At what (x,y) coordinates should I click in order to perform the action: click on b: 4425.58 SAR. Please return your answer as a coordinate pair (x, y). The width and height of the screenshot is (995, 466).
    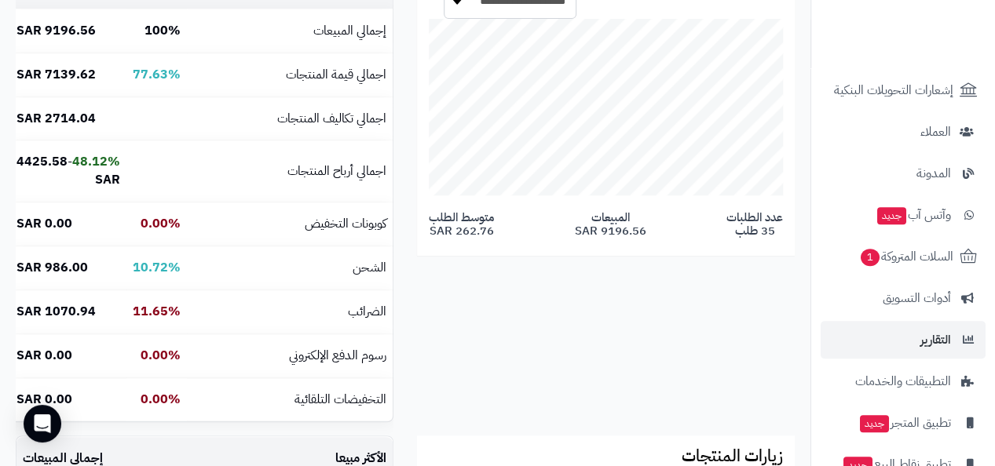
    Looking at the image, I should click on (68, 170).